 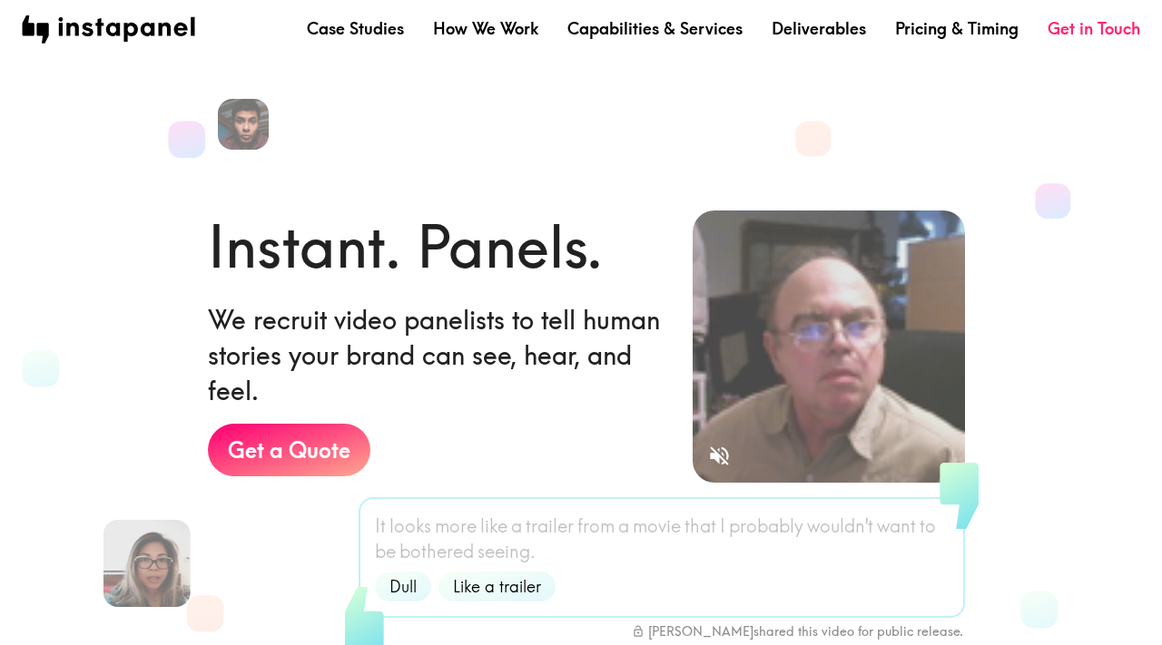 I want to click on h1: Instant. Panels., so click(x=405, y=247).